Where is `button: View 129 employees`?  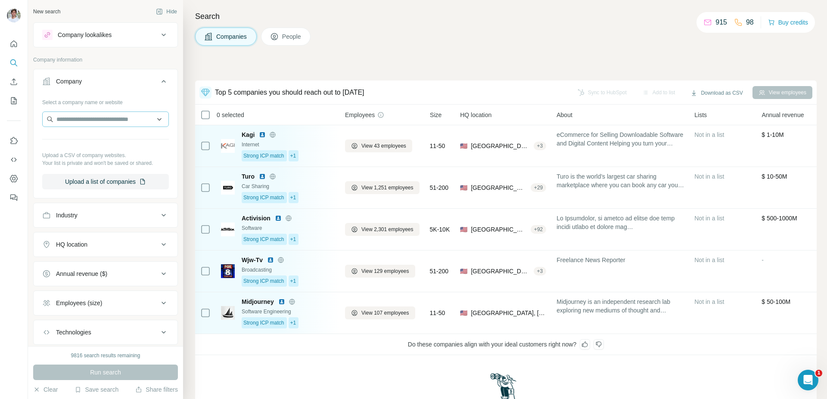
button: View 129 employees is located at coordinates (380, 271).